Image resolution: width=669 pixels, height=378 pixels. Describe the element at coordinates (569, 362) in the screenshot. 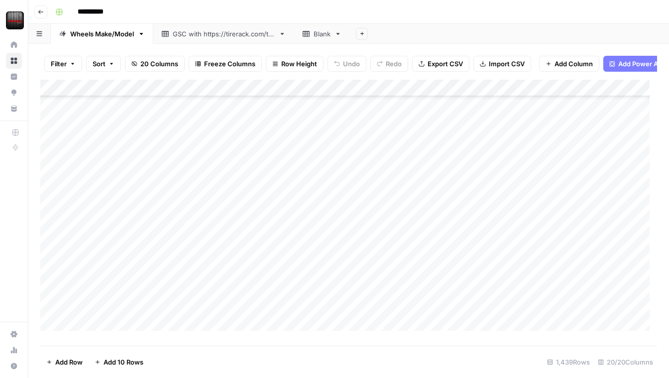

I see `div: 1,439 Rows` at that location.